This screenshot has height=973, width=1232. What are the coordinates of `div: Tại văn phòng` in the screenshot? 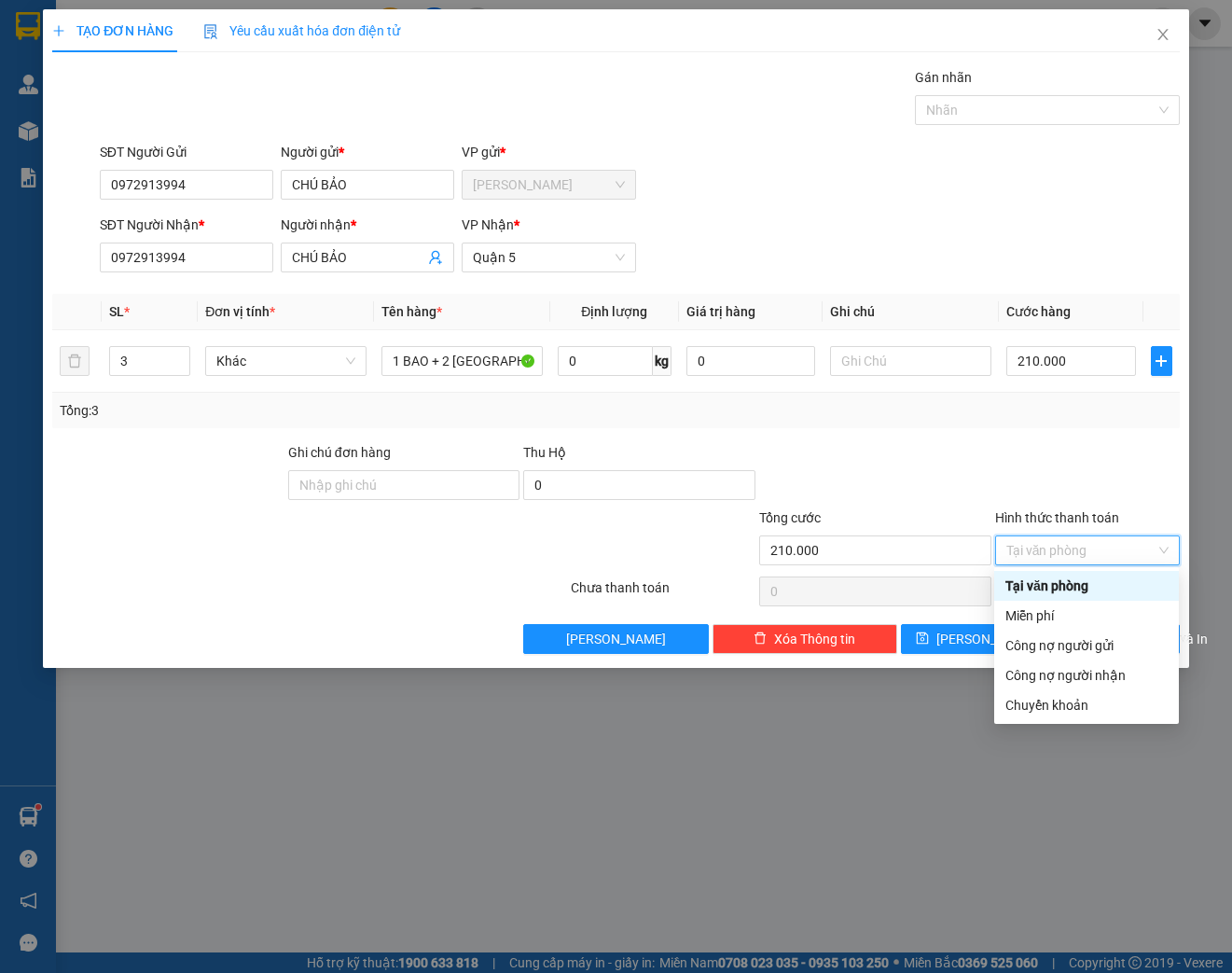 It's located at (1086, 586).